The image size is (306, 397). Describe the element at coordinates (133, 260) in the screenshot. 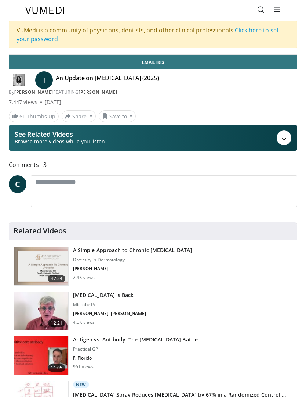

I see `p: Diversity in Dermatology` at that location.